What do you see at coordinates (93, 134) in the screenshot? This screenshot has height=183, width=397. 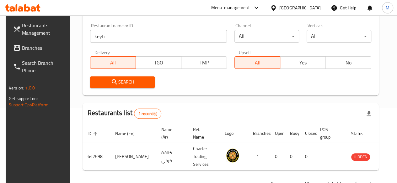 I see `span: ID` at bounding box center [93, 134].